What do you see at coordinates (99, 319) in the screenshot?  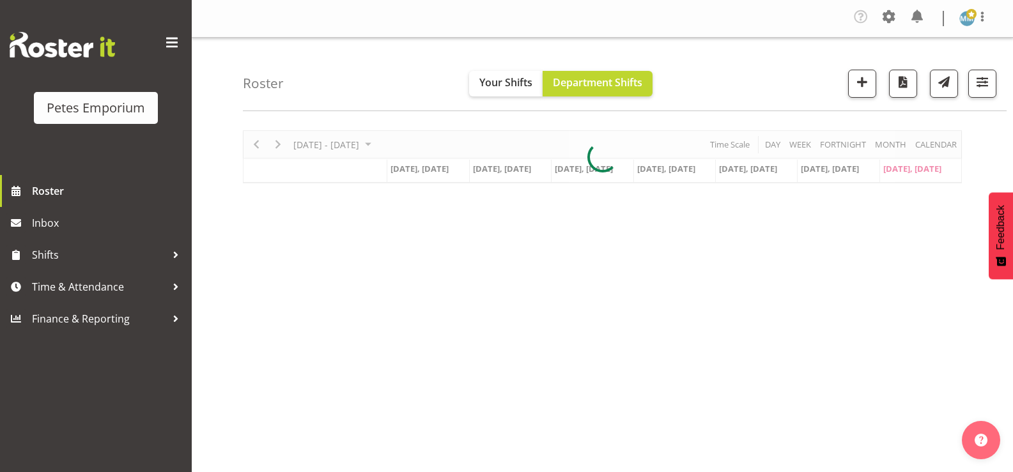 I see `span: Finance & Reporting` at bounding box center [99, 319].